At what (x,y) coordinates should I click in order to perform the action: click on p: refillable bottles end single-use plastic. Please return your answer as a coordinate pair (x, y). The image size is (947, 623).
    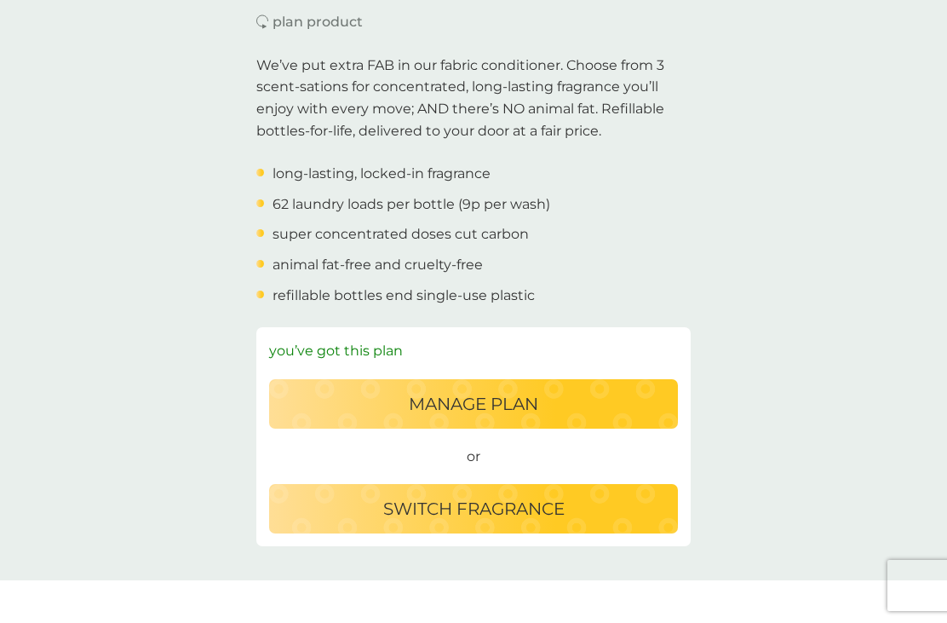
    Looking at the image, I should click on (404, 296).